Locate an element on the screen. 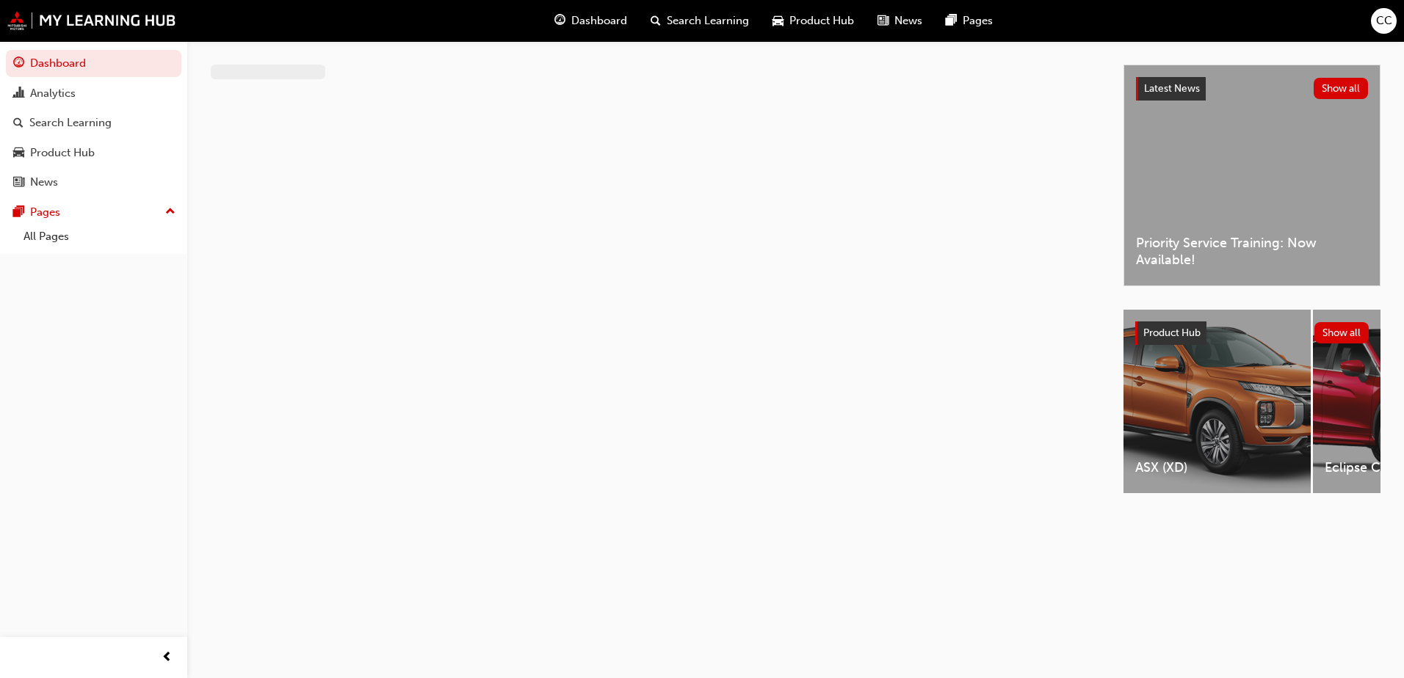 This screenshot has width=1404, height=678. a: Latest NewsShow all is located at coordinates (1252, 89).